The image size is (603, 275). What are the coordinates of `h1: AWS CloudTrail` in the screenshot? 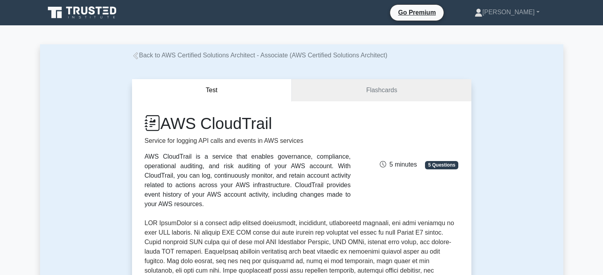 It's located at (248, 124).